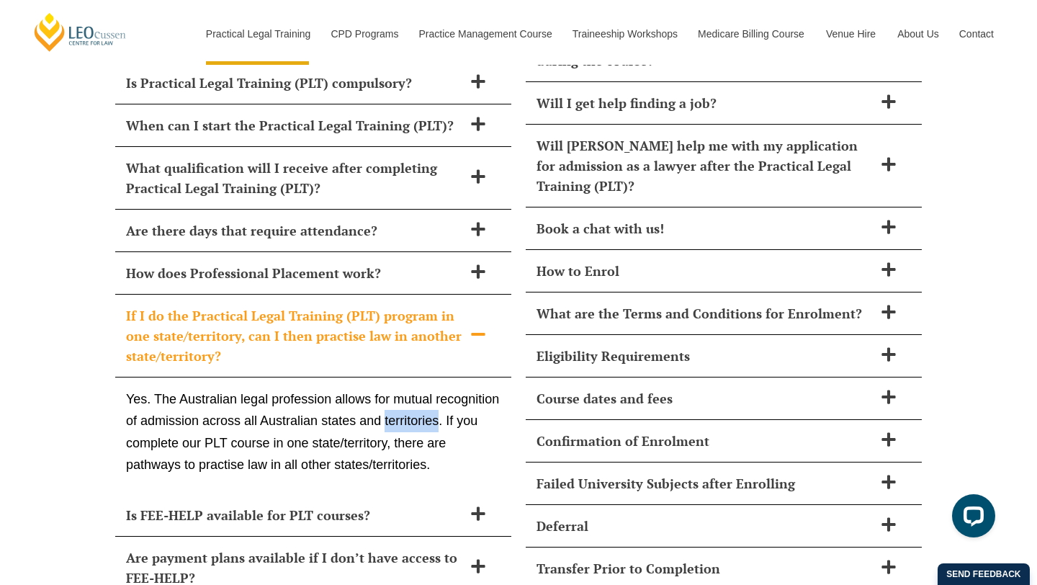  What do you see at coordinates (294, 83) in the screenshot?
I see `span: Is Practical Legal Training (PLT) compulsory?` at bounding box center [294, 83].